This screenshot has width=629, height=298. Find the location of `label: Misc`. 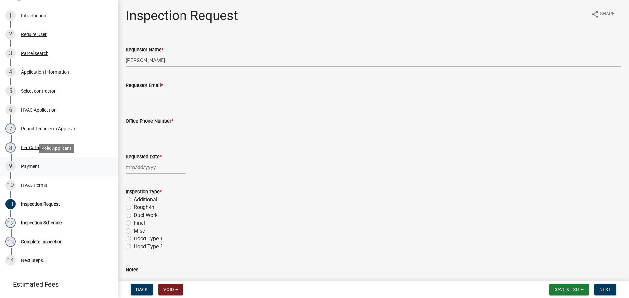

label: Misc is located at coordinates (139, 231).